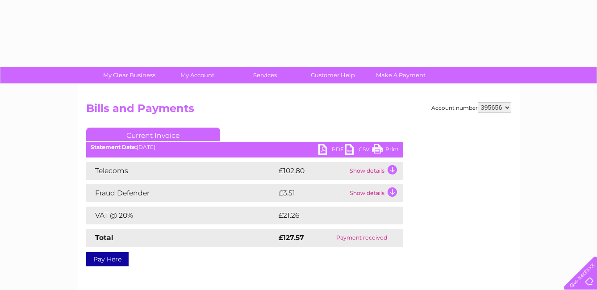  Describe the element at coordinates (181, 193) in the screenshot. I see `td: Fraud Defender` at that location.